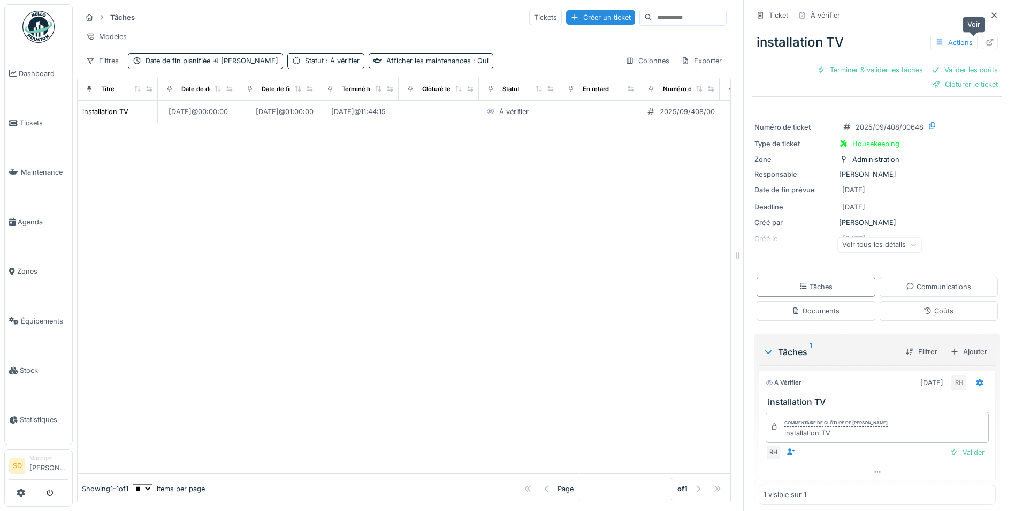 The width and height of the screenshot is (1015, 511). Describe the element at coordinates (921, 351) in the screenshot. I see `div: Filtrer` at that location.